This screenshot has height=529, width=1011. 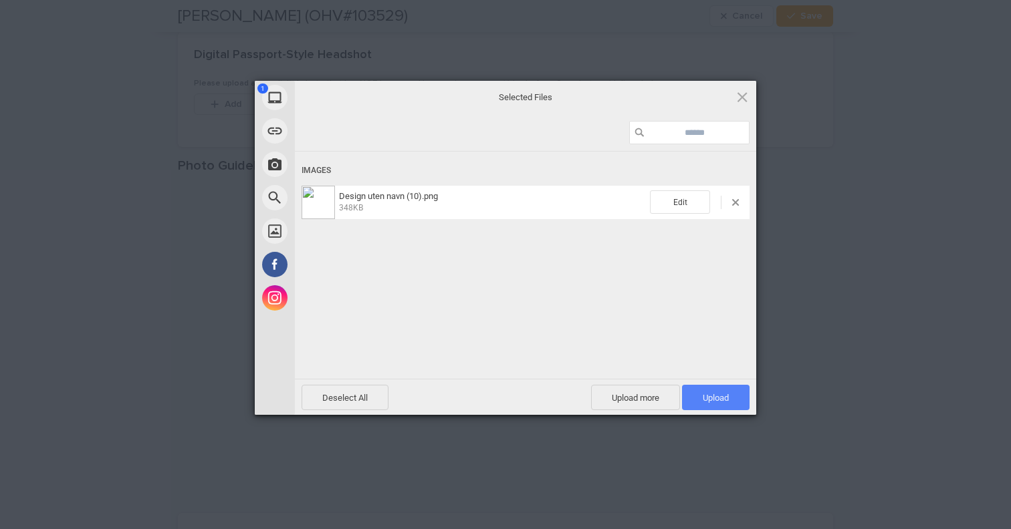 I want to click on div: Take Photo, so click(x=335, y=164).